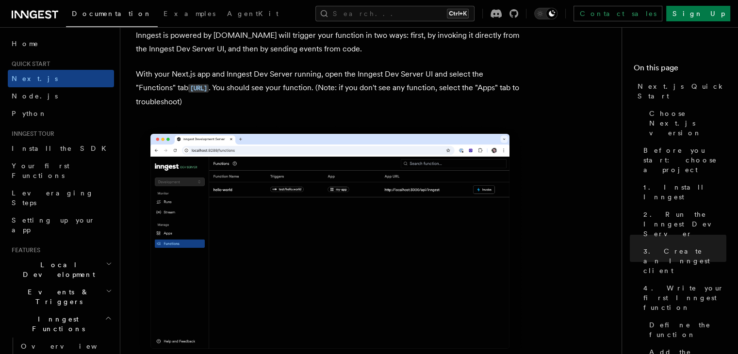  Describe the element at coordinates (686, 330) in the screenshot. I see `a: Define the function` at that location.